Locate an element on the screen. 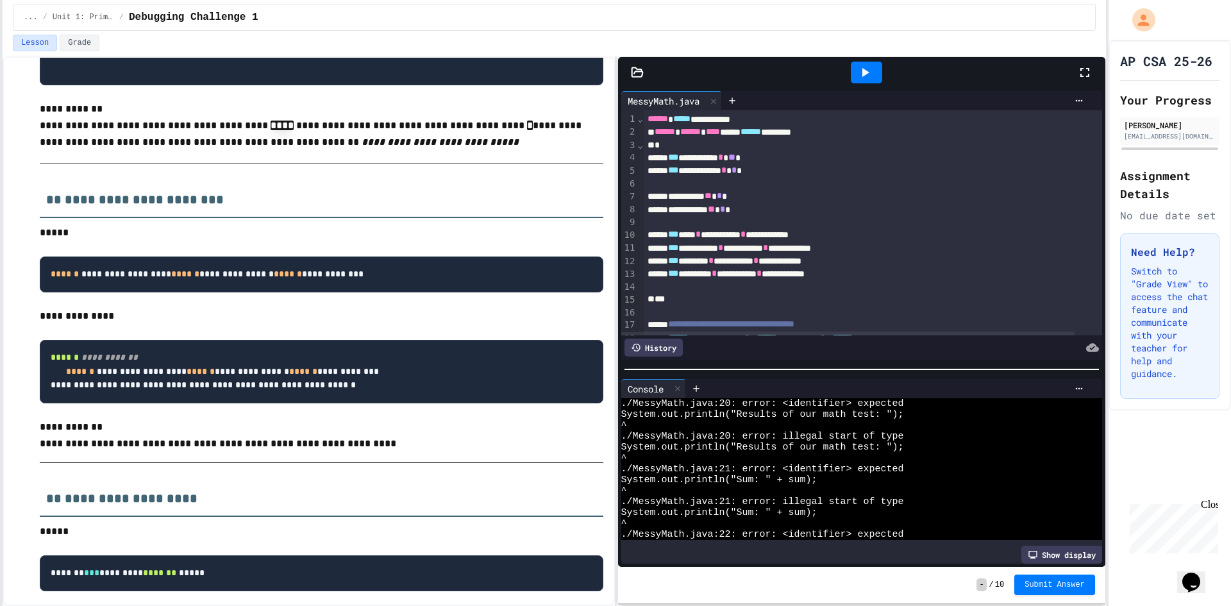  div: 12 is located at coordinates (629, 262).